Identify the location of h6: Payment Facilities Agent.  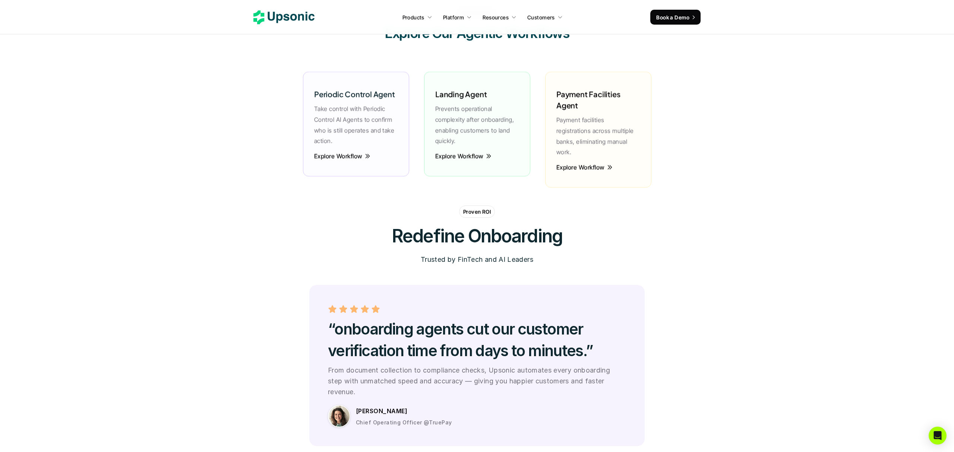
(598, 100).